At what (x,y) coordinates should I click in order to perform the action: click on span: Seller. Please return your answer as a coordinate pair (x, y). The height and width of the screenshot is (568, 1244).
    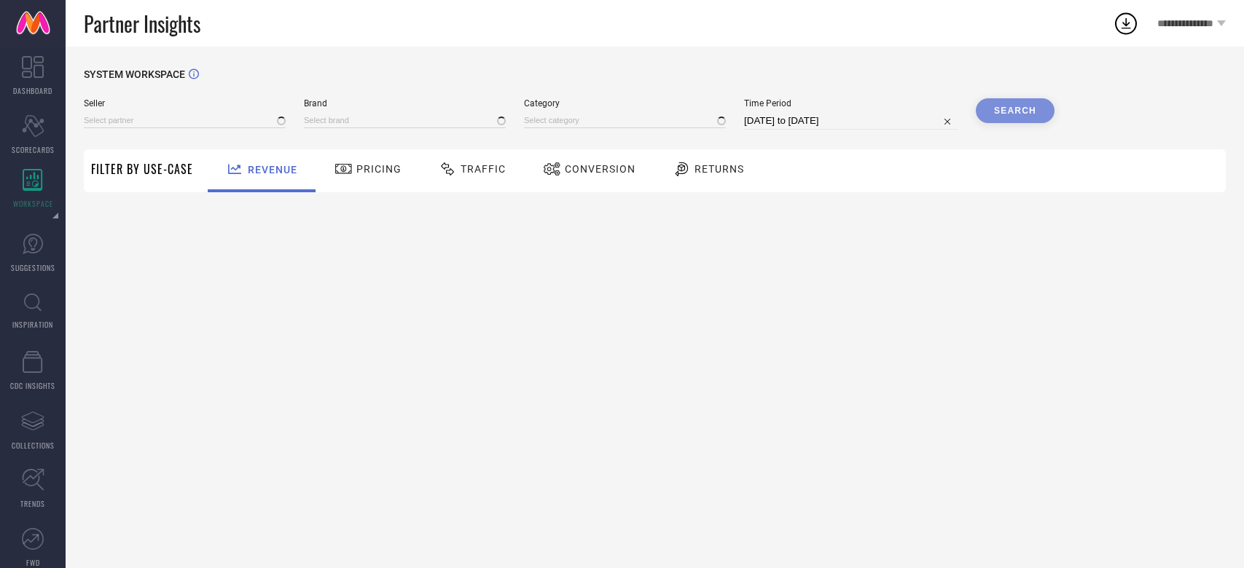
    Looking at the image, I should click on (184, 103).